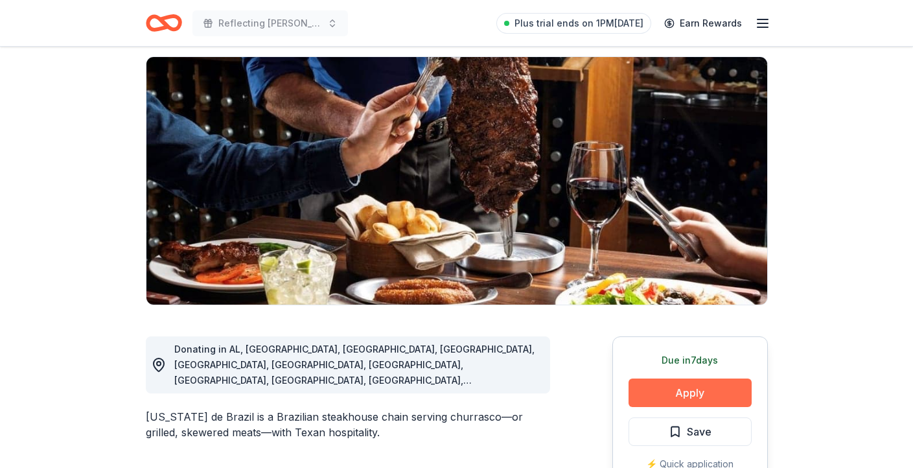 The image size is (913, 468). Describe the element at coordinates (690, 360) in the screenshot. I see `div: Due in 7 days` at that location.